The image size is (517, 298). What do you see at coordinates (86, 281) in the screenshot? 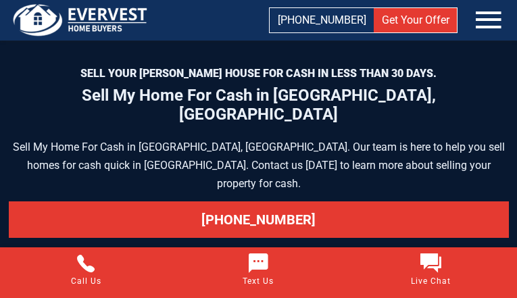
I see `span: Call Us` at bounding box center [86, 281].